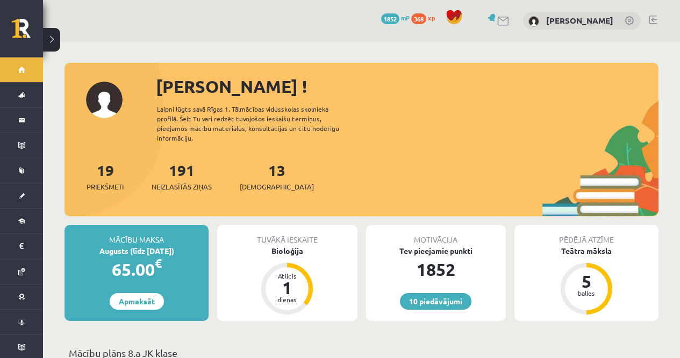 This screenshot has height=358, width=680. I want to click on a: 1852 mP, so click(395, 18).